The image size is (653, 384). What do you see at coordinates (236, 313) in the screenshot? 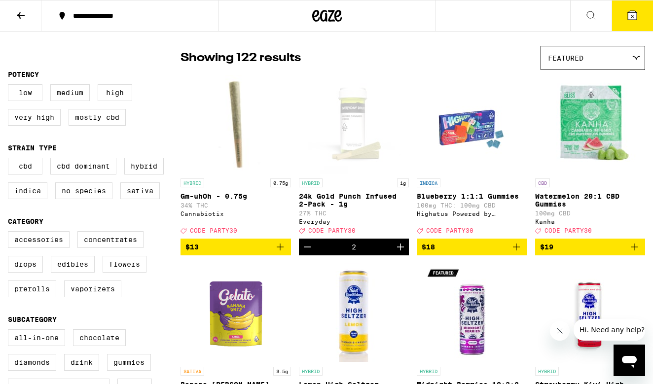
I see `img: Gelato - Banana Runtz - 3.5g` at bounding box center [236, 313].